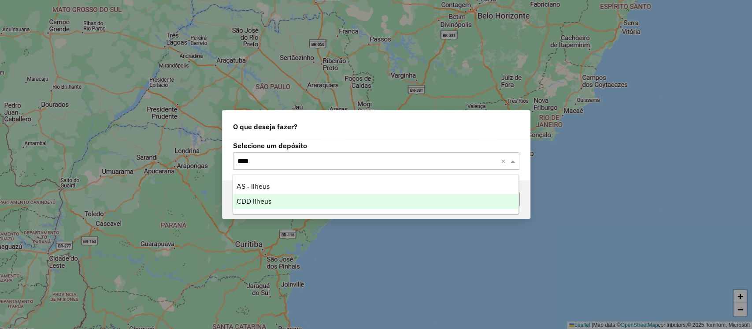  I want to click on span: Clear all, so click(505, 161).